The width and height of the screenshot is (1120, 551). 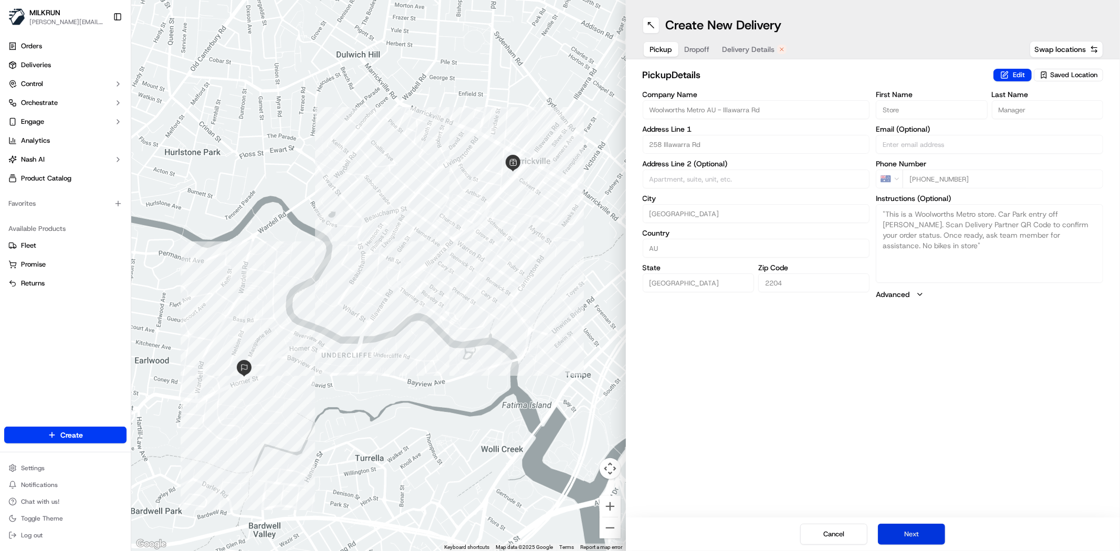 I want to click on span: Delivery Details, so click(x=749, y=49).